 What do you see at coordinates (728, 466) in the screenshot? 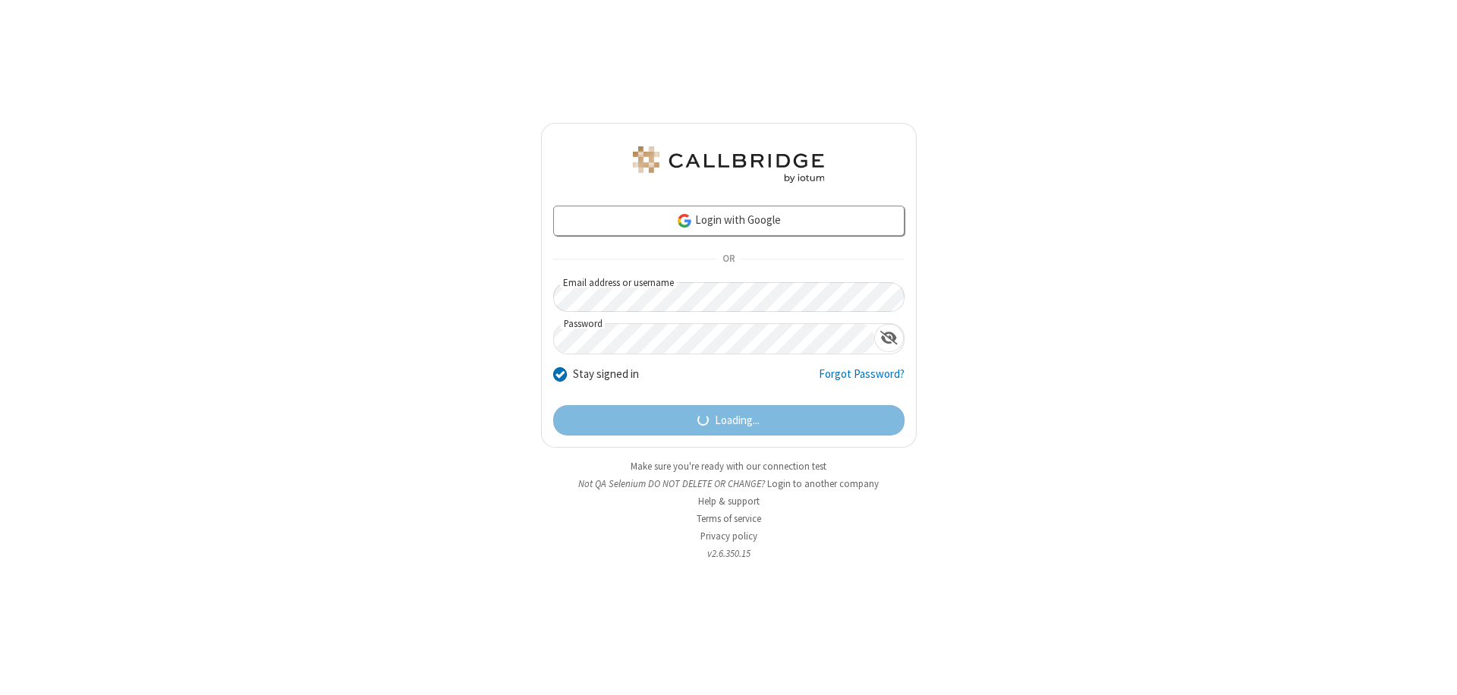
I see `a: Make sure you're ready with our connection test` at bounding box center [728, 466].